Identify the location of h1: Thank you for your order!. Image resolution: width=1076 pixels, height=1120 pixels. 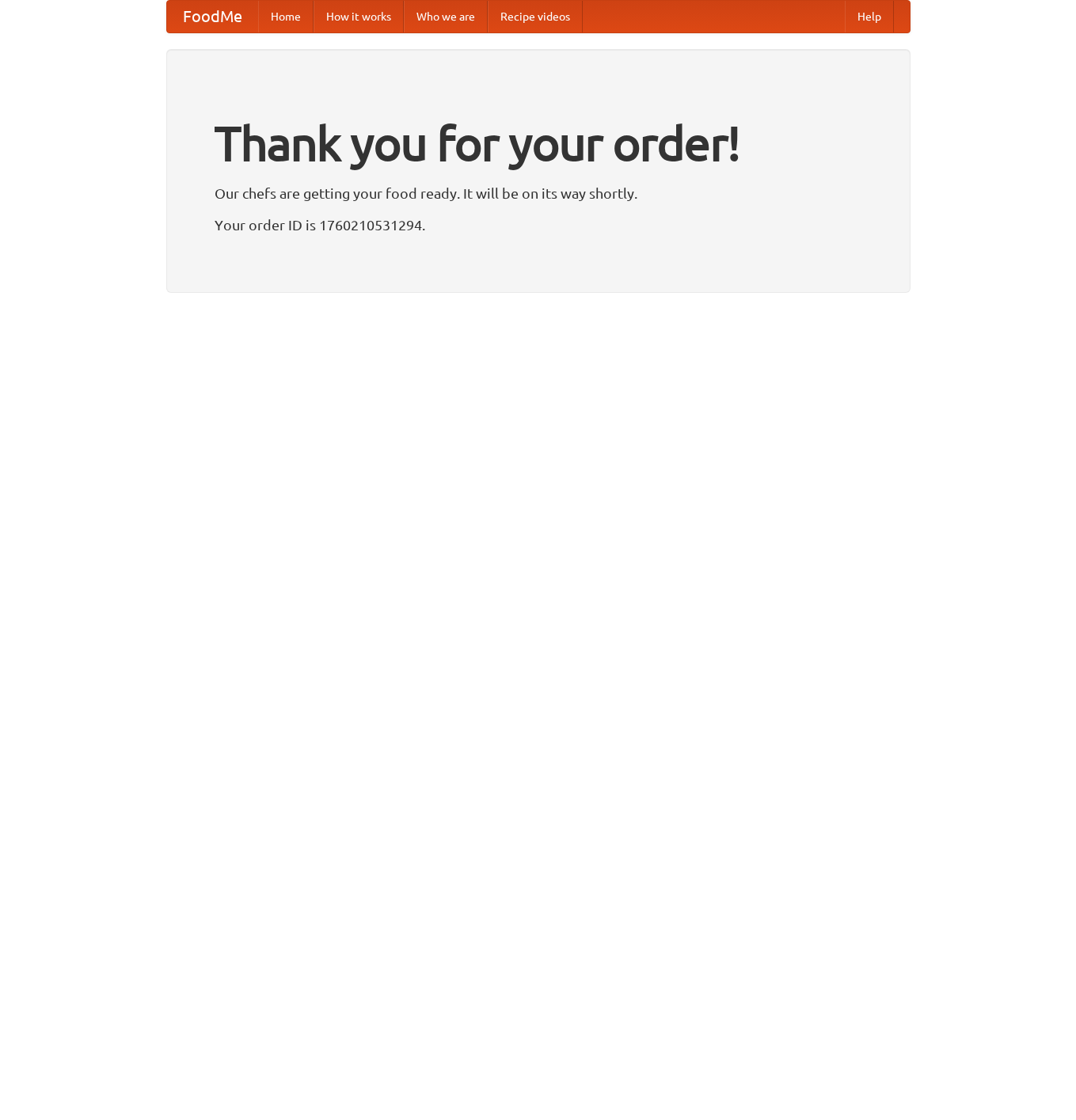
(538, 143).